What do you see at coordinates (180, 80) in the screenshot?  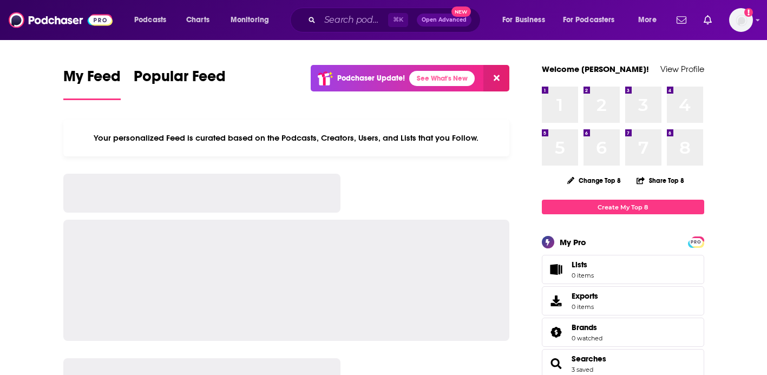 I see `span: Popular Feed` at bounding box center [180, 80].